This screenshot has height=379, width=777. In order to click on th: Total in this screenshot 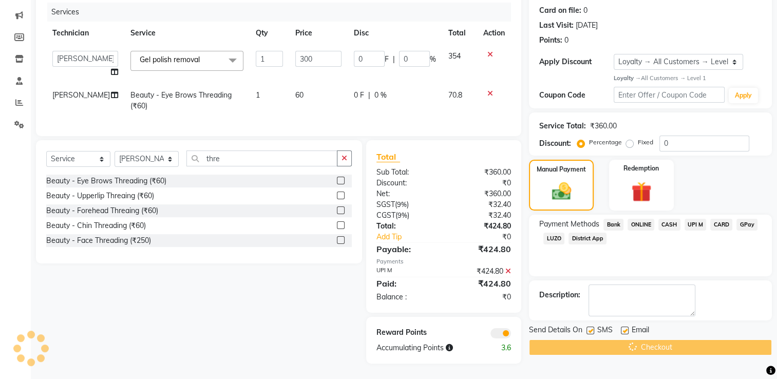, I will do `click(460, 33)`.